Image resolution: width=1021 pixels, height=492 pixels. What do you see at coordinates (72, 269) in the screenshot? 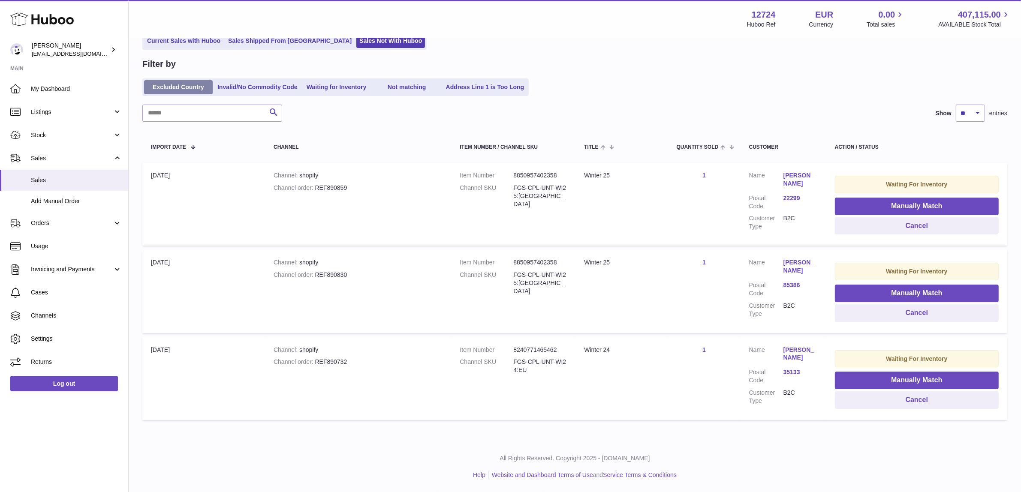
I see `span: Invoicing and Payments` at bounding box center [72, 269].